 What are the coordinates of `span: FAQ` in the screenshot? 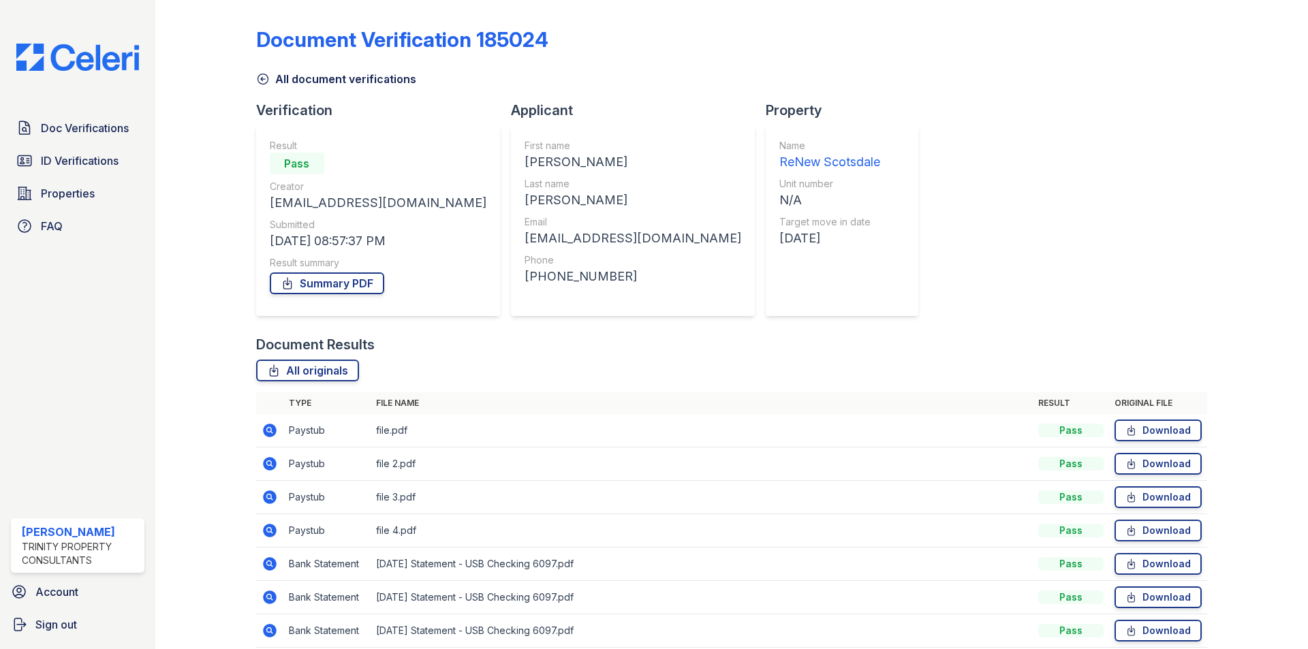 It's located at (52, 226).